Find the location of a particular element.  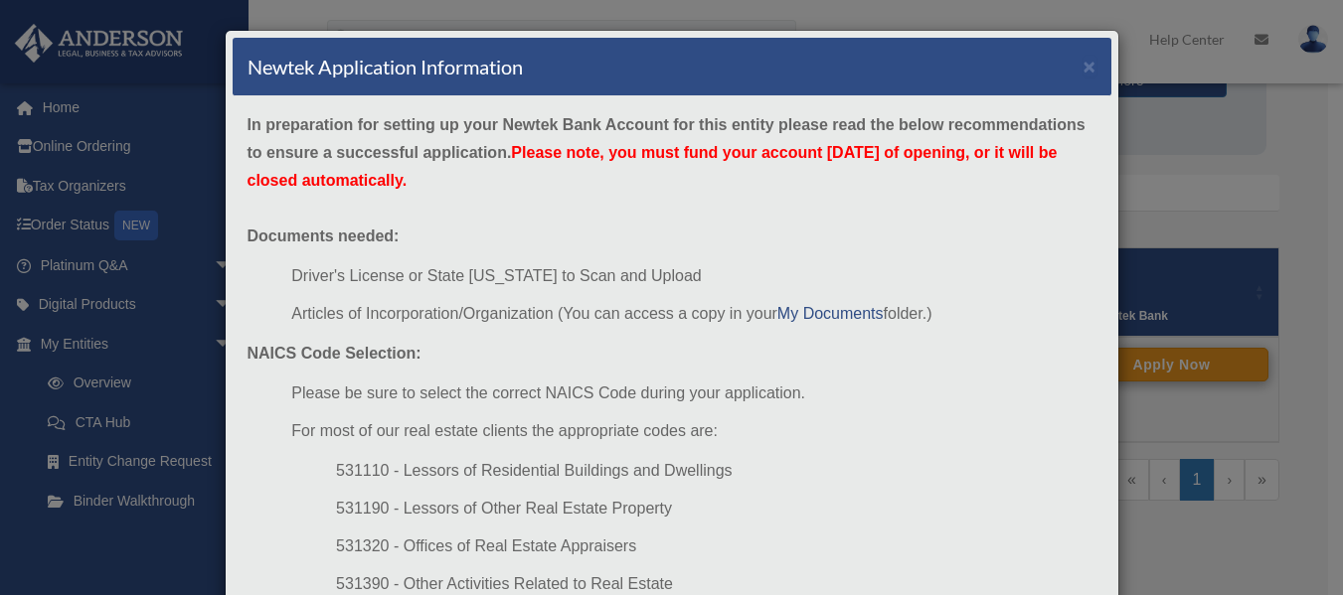

h4: Newtek Application Information is located at coordinates (385, 67).